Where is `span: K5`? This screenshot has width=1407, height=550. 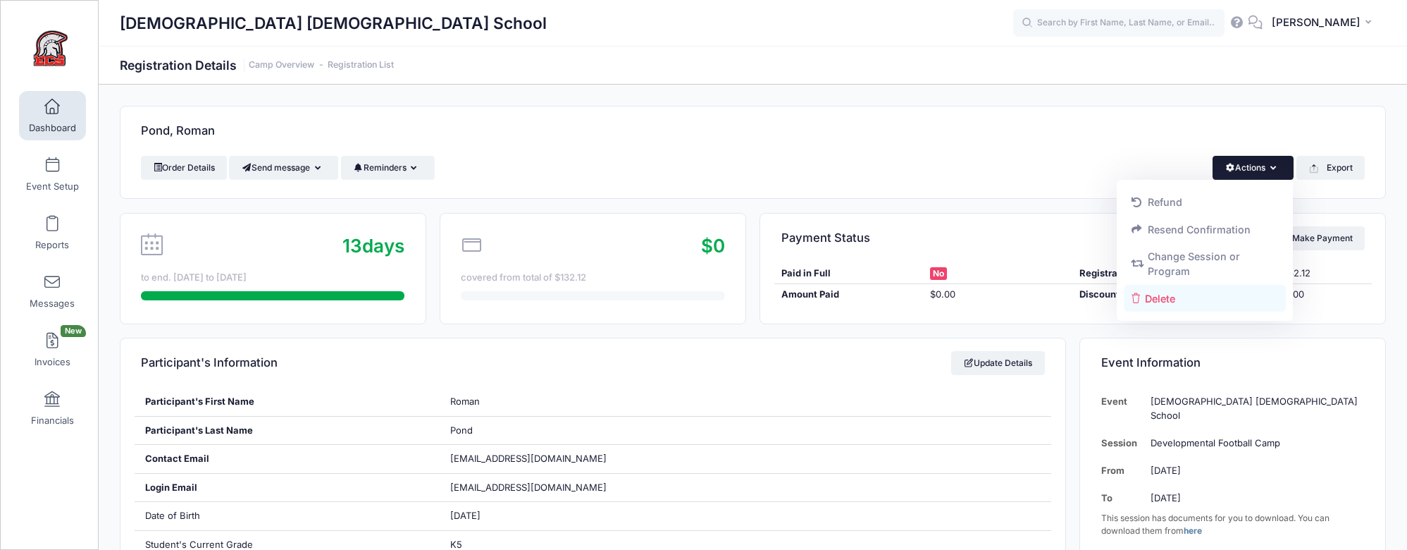 span: K5 is located at coordinates (456, 544).